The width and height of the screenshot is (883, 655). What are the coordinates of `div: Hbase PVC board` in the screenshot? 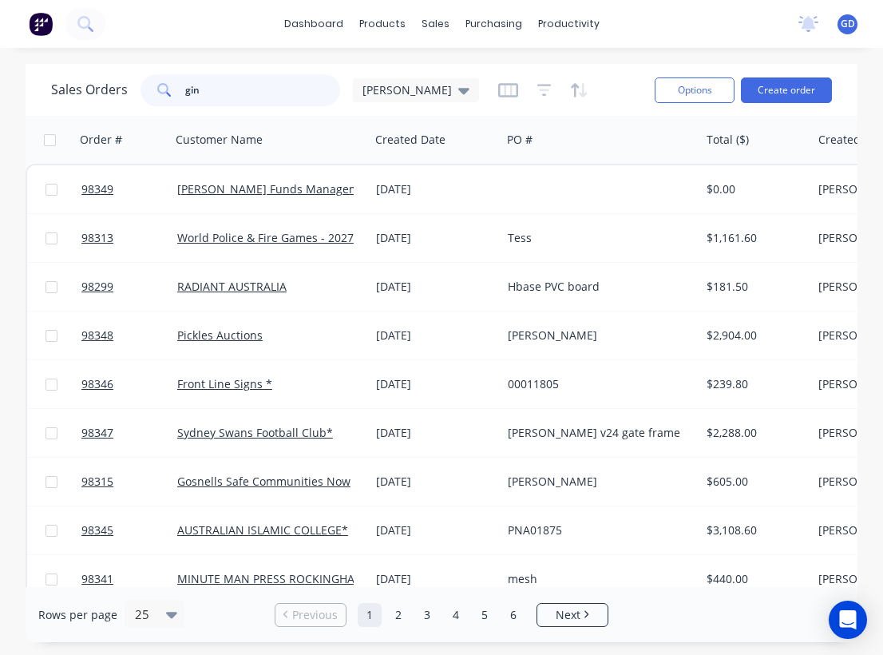 It's located at (596, 287).